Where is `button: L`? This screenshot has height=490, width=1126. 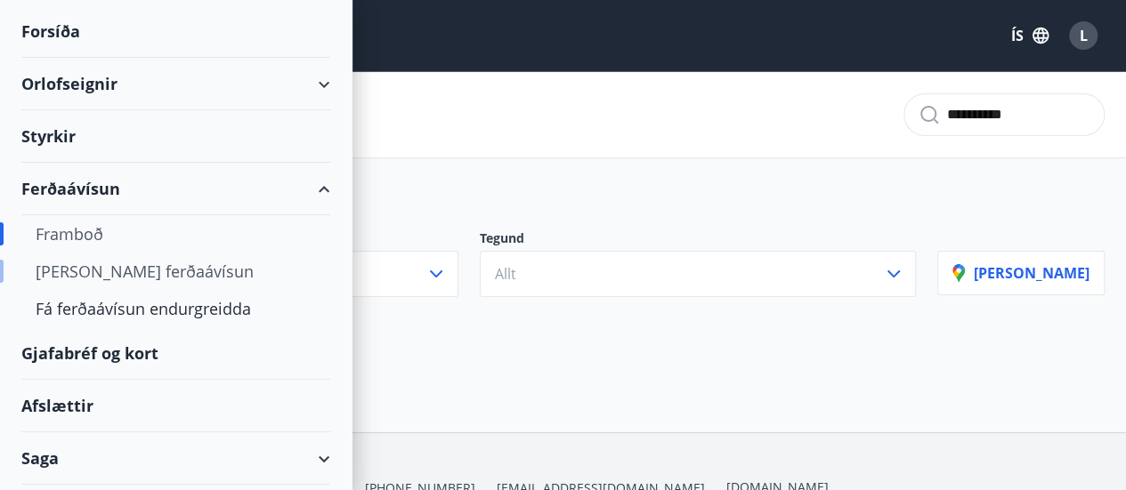 button: L is located at coordinates (1083, 36).